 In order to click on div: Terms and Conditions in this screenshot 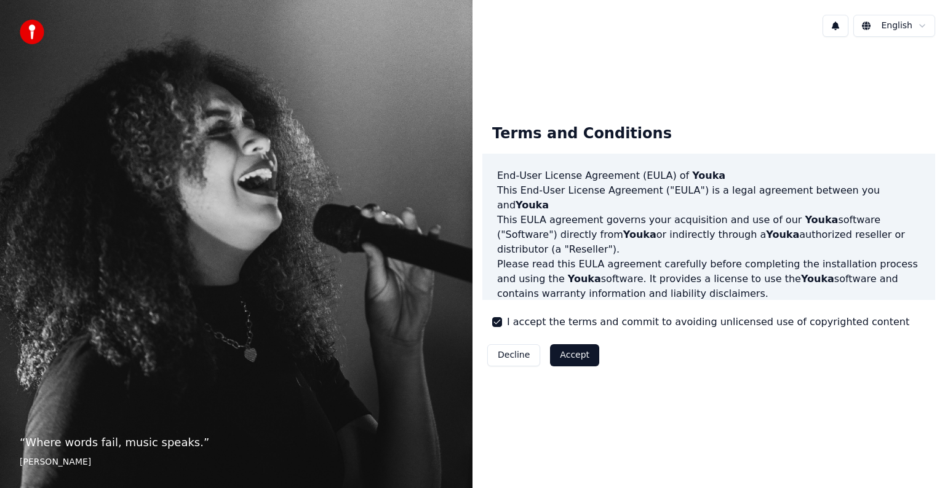, I will do `click(582, 134)`.